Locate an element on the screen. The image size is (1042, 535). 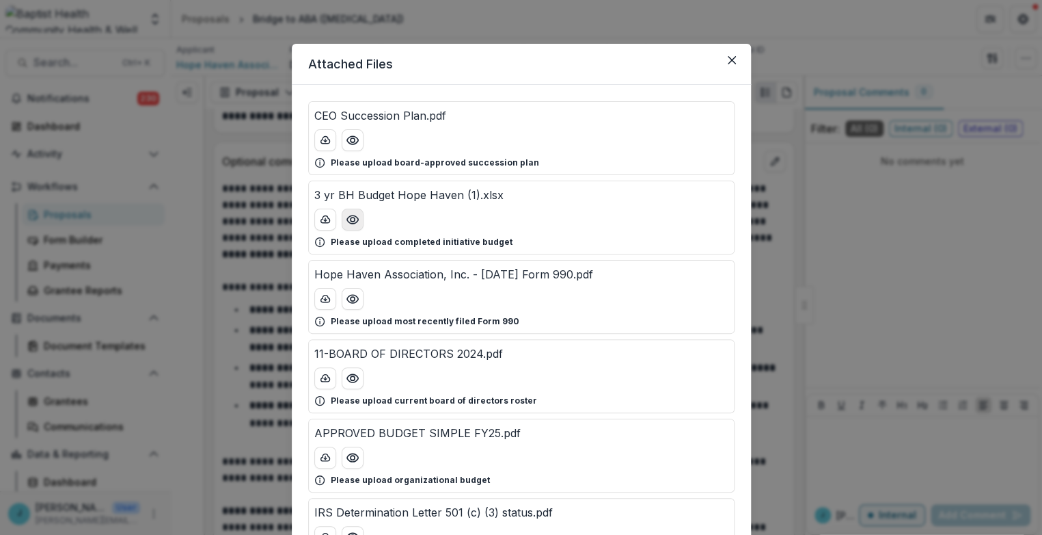
button: Preview Hope Haven Association, Inc. - 9.30.24 Form 990.pdf is located at coordinates (353, 299).